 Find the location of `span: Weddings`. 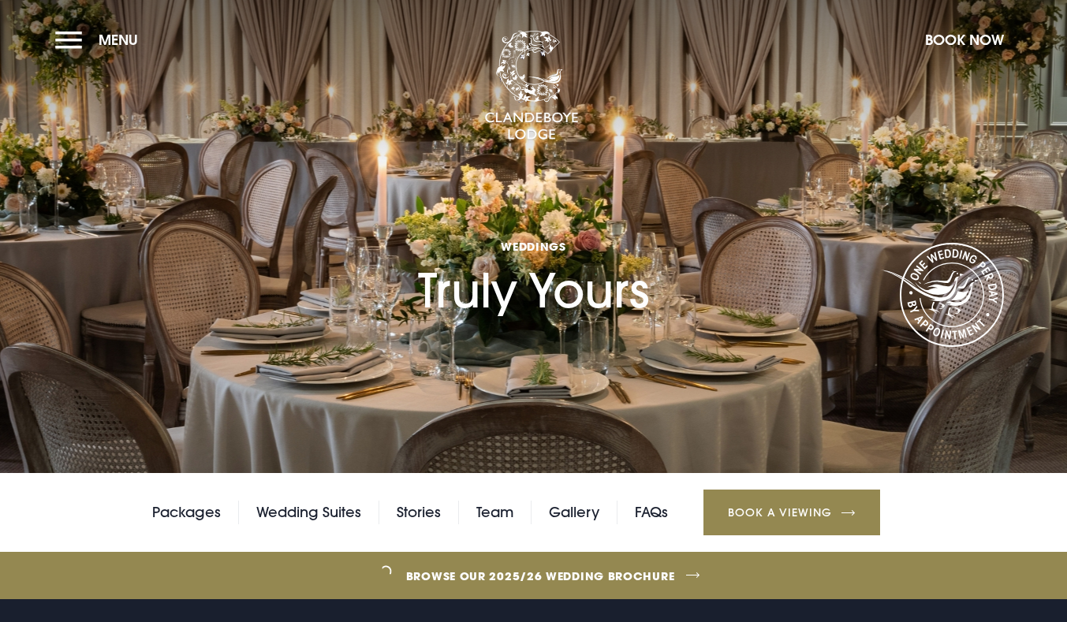

span: Weddings is located at coordinates (533, 246).